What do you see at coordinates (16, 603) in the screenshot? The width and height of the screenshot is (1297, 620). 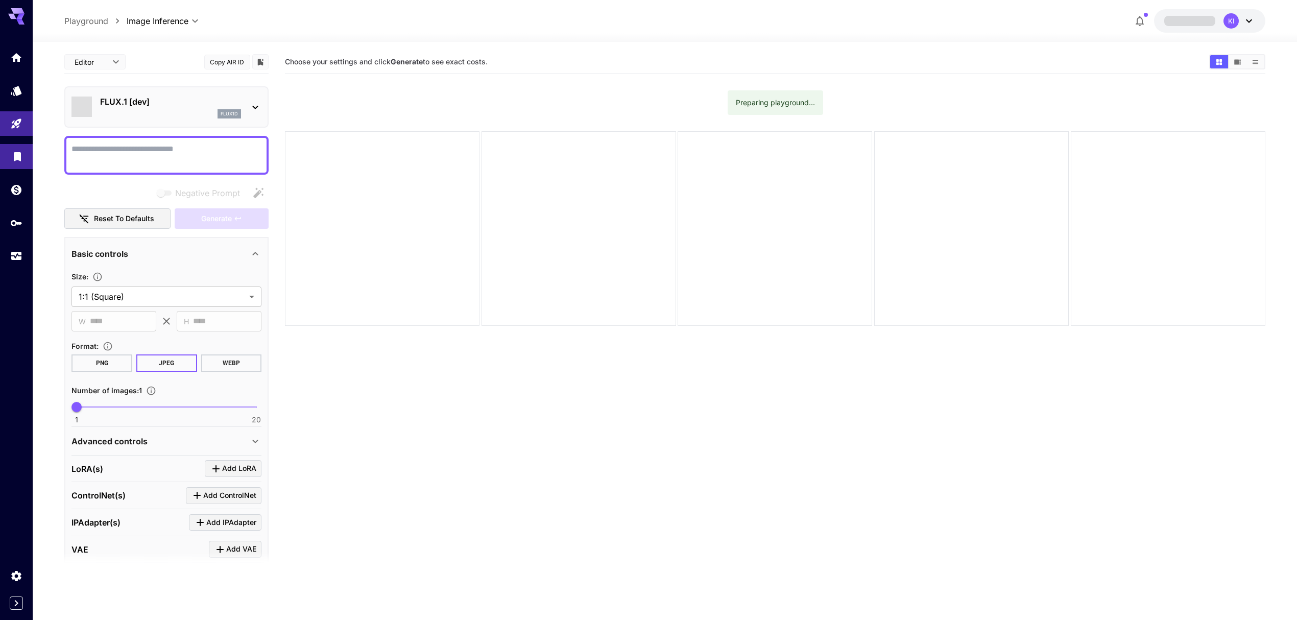 I see `div: Expand sidebar` at bounding box center [16, 603].